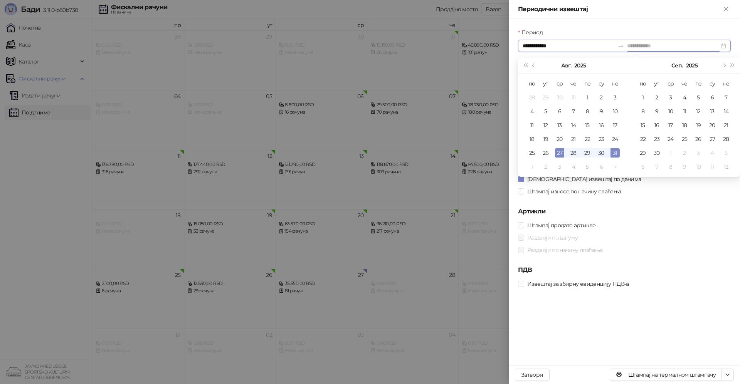 The height and width of the screenshot is (384, 740). What do you see at coordinates (643, 125) in the screenshot?
I see `div: 15` at bounding box center [643, 125].